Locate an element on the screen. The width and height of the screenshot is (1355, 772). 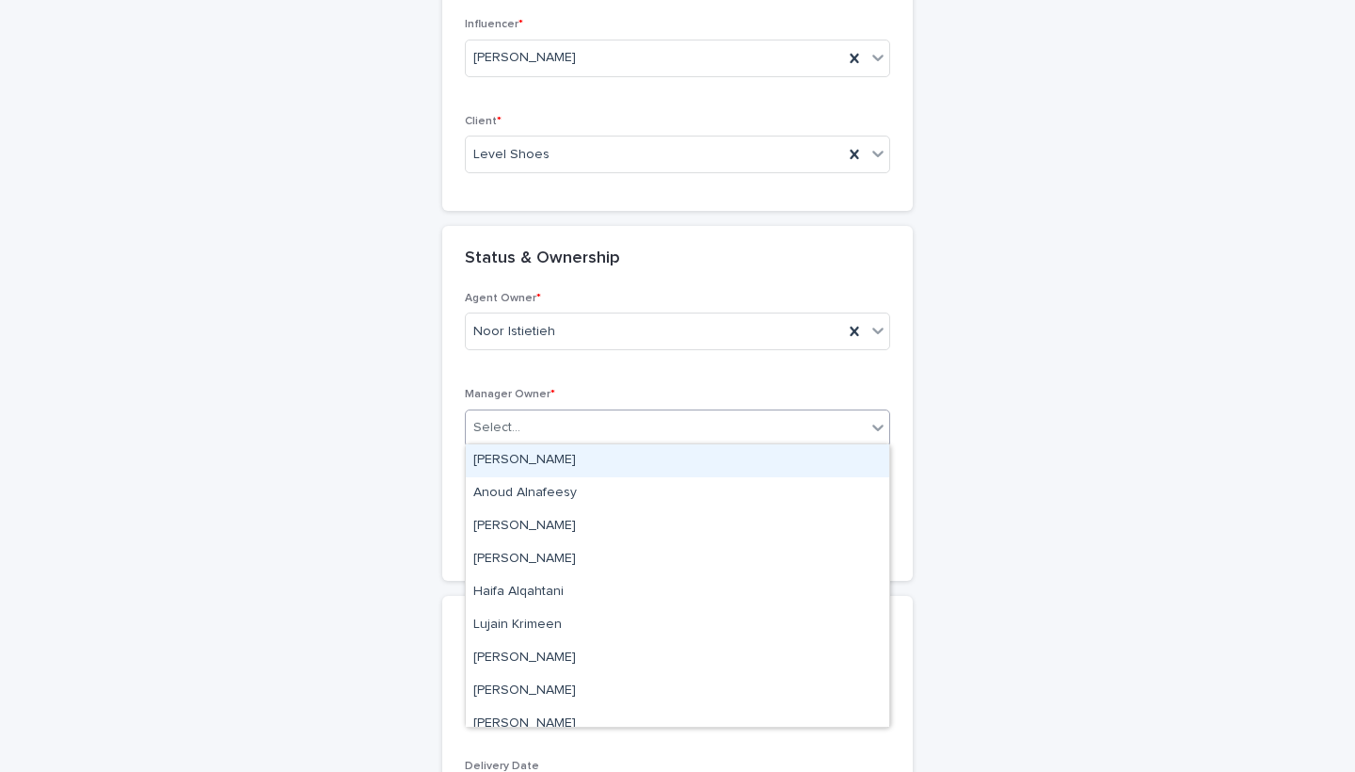
div: Ahmad Aladel is located at coordinates (678, 460).